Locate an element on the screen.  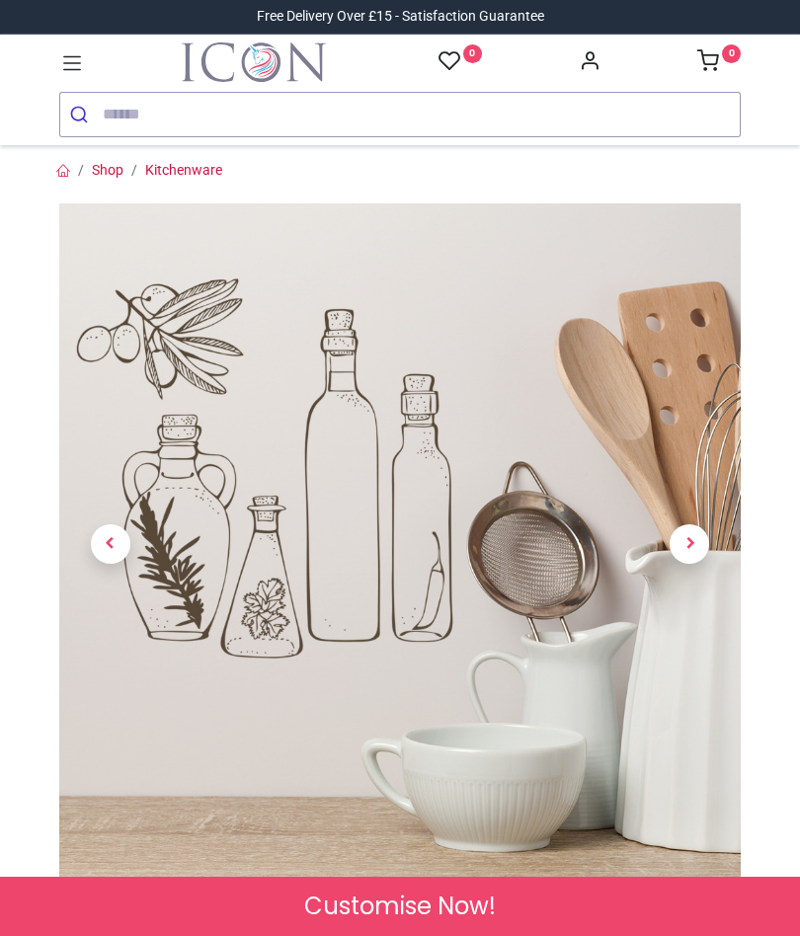
a: Logo of Icon Wall Stickers is located at coordinates (254, 62).